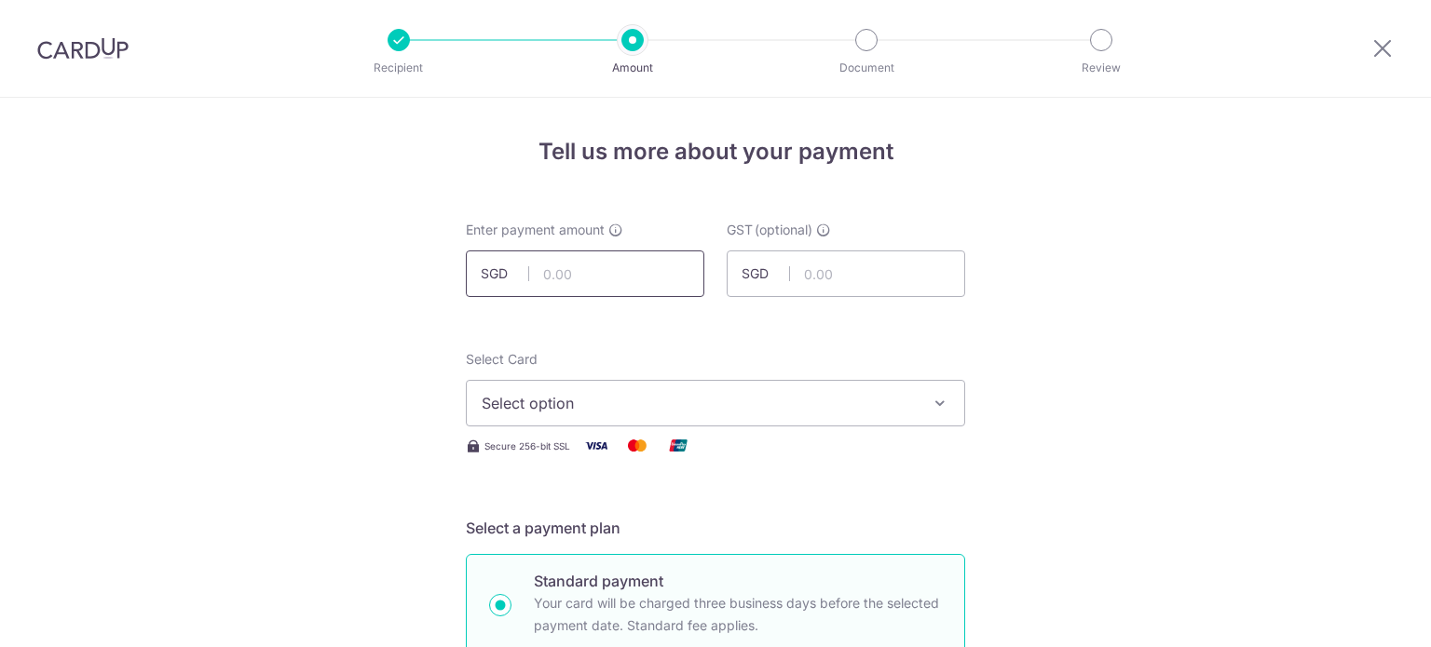  What do you see at coordinates (501, 359) in the screenshot?
I see `span: translation missing: en.payables.payment_networks.credit_card.summary.labels.select_card` at bounding box center [501, 359].